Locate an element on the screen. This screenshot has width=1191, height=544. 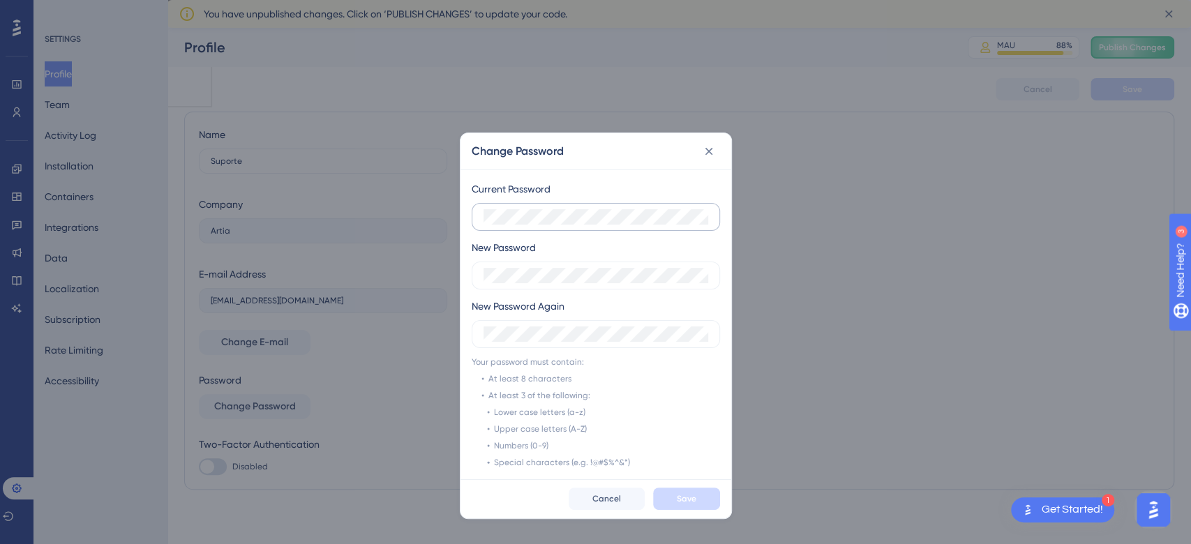
div: Current Password is located at coordinates (511, 189).